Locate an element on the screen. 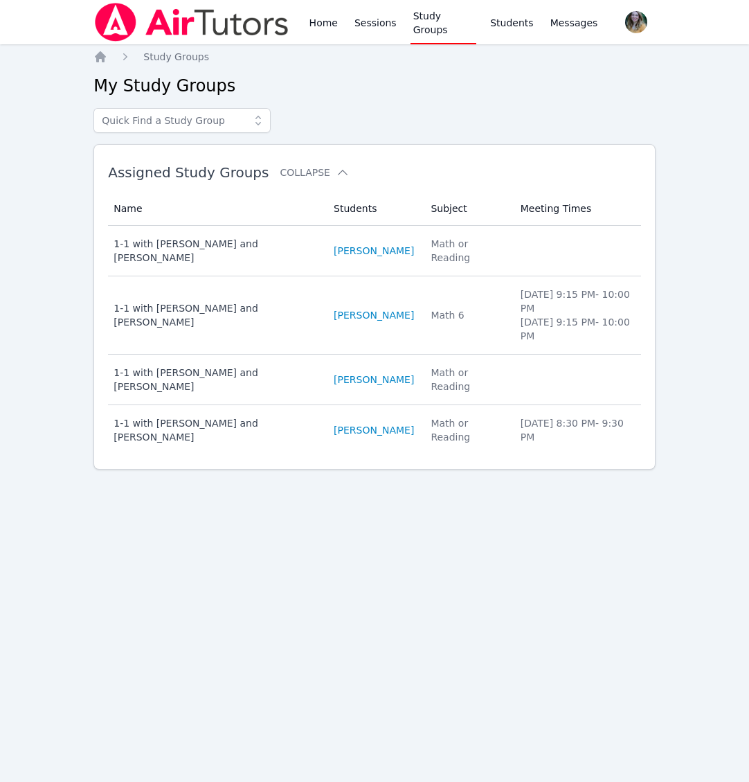 The width and height of the screenshot is (749, 782). span: Assigned Study Groups is located at coordinates (188, 172).